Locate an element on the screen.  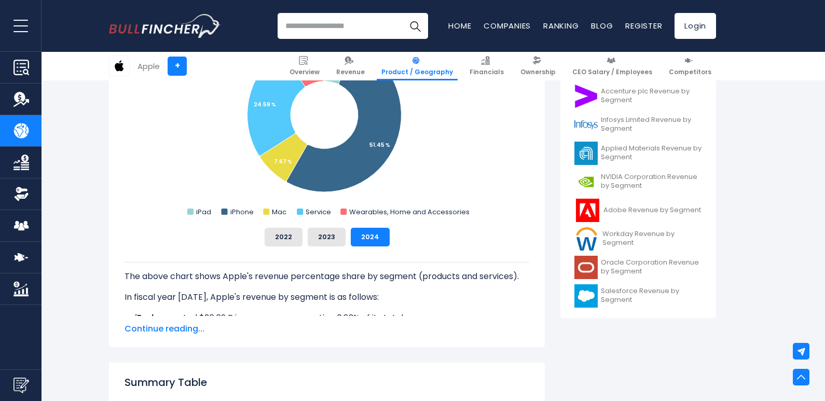
a: Accenture plc Revenue by Segment is located at coordinates (638, 96).